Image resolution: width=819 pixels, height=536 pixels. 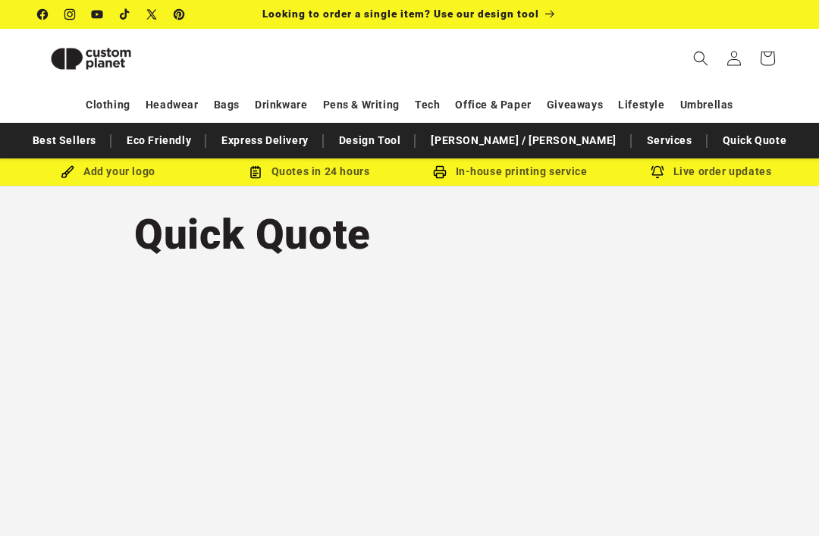 I want to click on div: Add your logo, so click(x=108, y=171).